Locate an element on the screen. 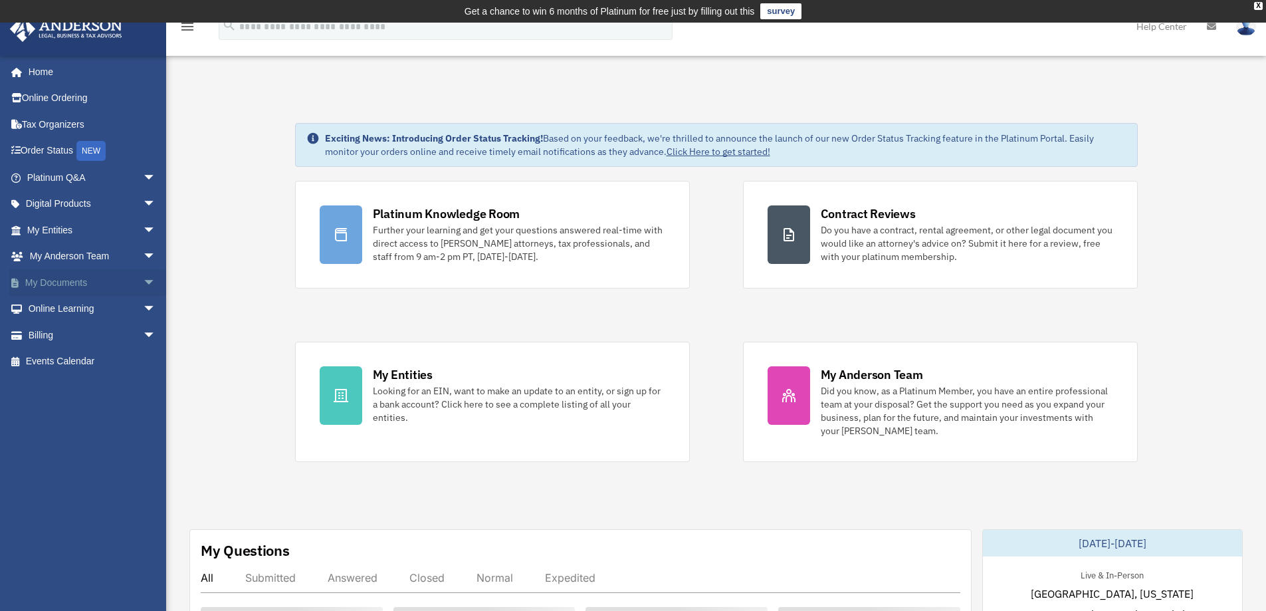 The width and height of the screenshot is (1266, 611). div: My Questions is located at coordinates (245, 550).